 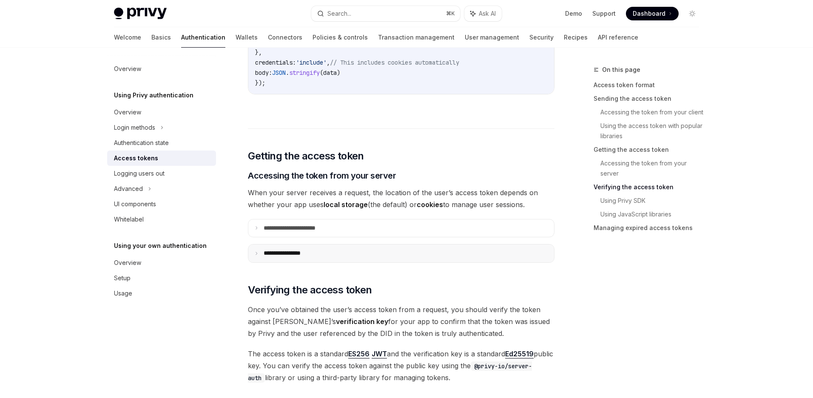 I want to click on span: Accessing the token from your server, so click(x=322, y=176).